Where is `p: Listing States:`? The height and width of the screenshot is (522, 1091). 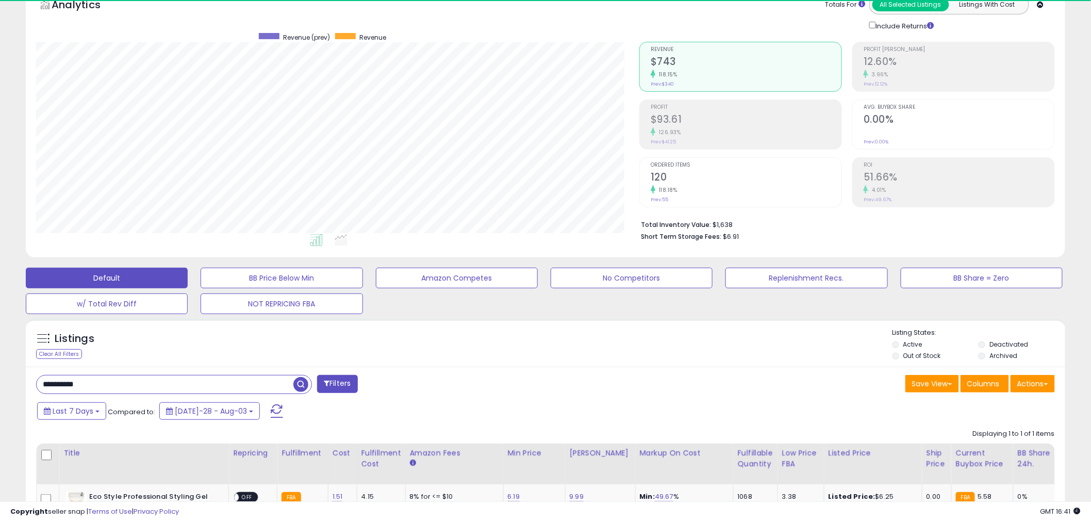
p: Listing States: is located at coordinates (979, 333).